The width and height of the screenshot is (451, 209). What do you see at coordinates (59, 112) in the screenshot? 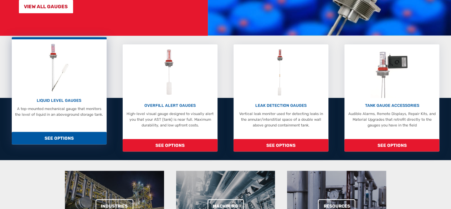
I see `p: A top-mounted mechanical gauge that monitors the level of liquid in an aboveground storage tank.` at bounding box center [59, 112].